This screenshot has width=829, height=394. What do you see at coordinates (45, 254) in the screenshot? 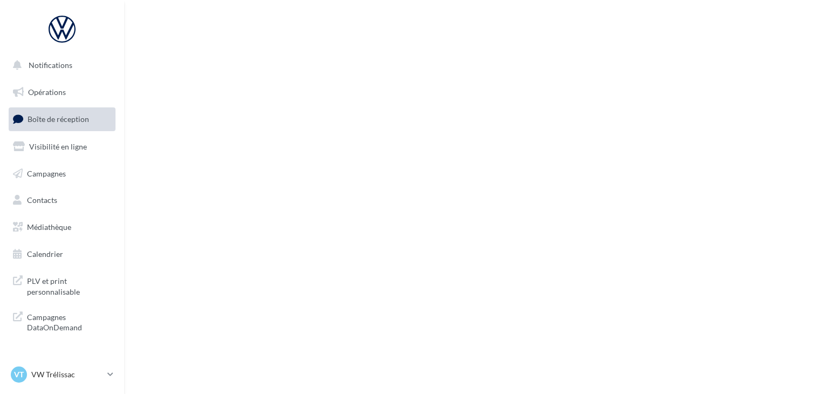
I see `span: Calendrier` at bounding box center [45, 254].